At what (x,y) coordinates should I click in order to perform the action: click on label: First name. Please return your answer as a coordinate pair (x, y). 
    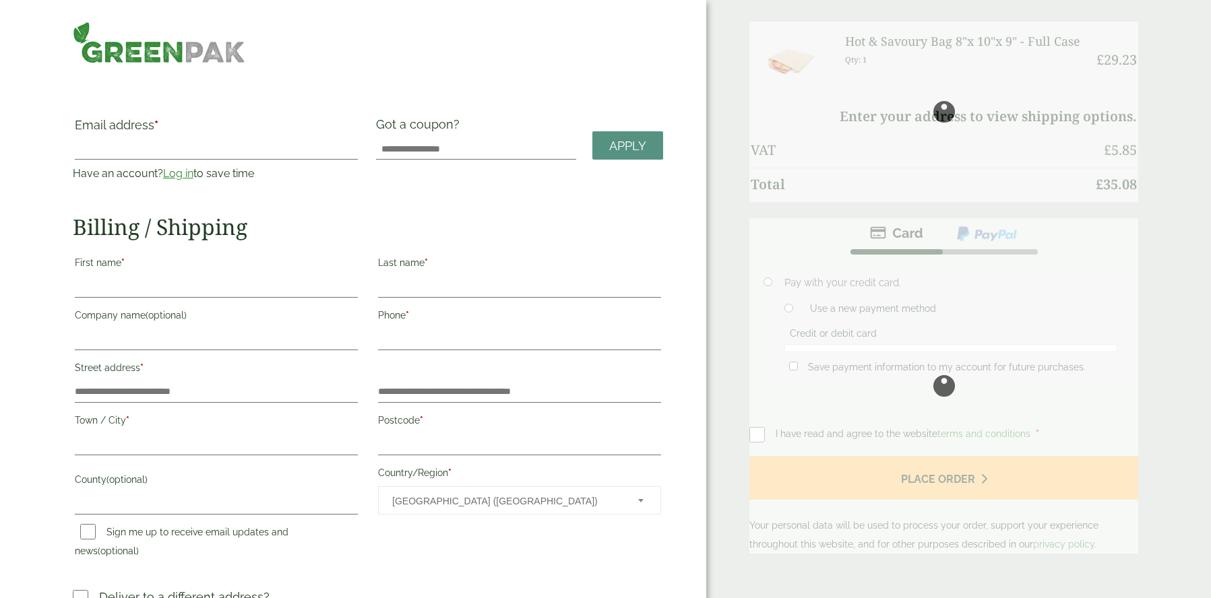
    Looking at the image, I should click on (216, 265).